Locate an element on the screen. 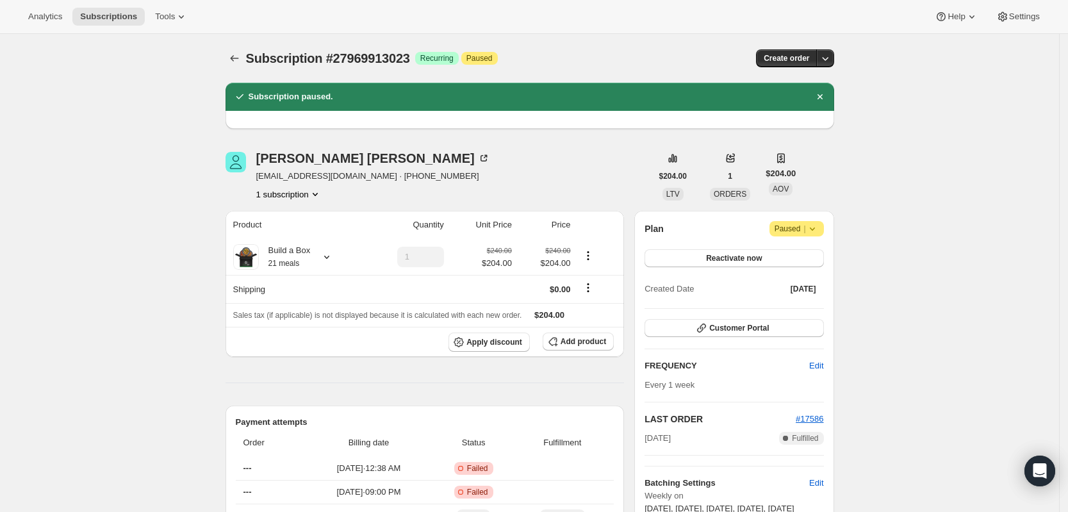 The width and height of the screenshot is (1068, 512). span: Subscriptions is located at coordinates (108, 17).